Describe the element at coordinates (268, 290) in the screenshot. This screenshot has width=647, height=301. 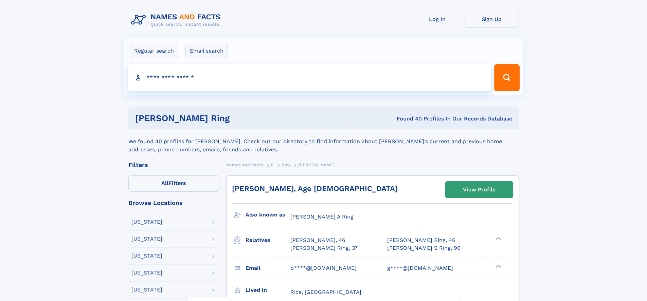
I see `h3: Lived in` at that location.